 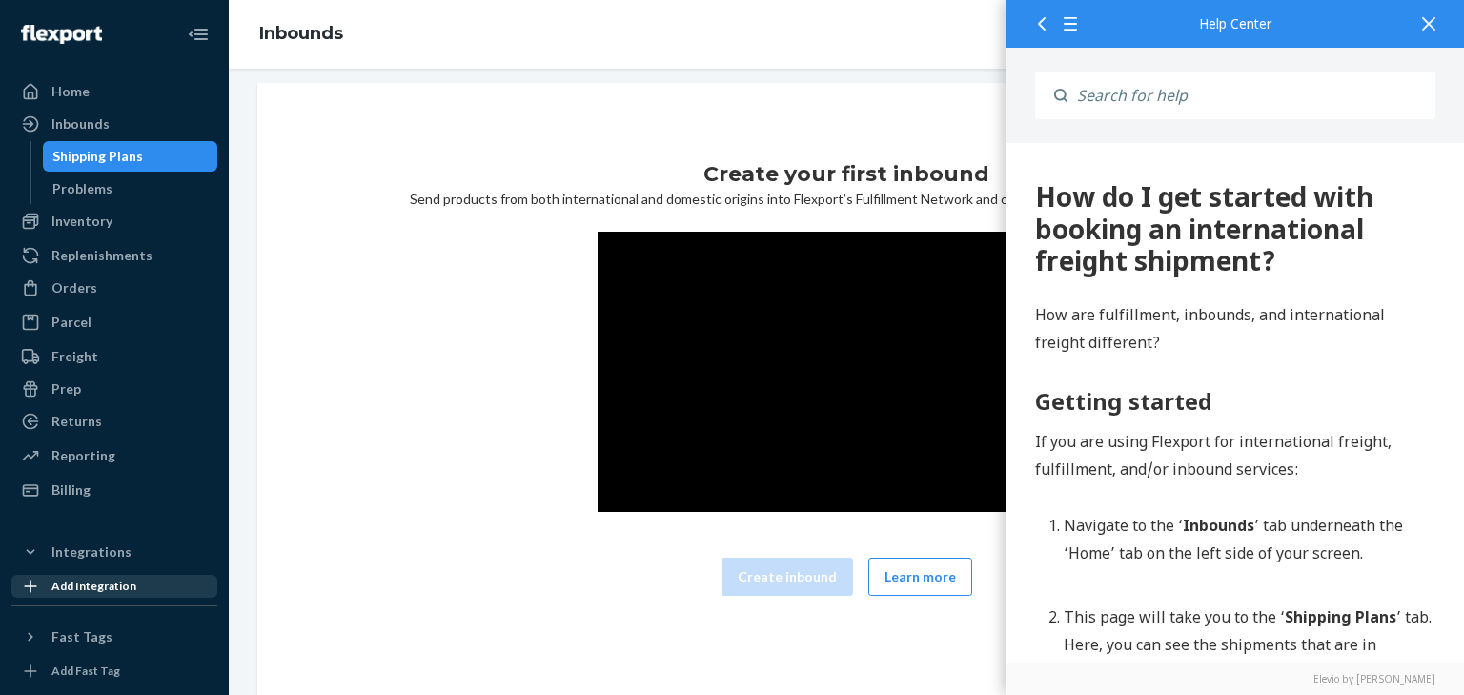 I want to click on button: Close Navigation, so click(x=198, y=34).